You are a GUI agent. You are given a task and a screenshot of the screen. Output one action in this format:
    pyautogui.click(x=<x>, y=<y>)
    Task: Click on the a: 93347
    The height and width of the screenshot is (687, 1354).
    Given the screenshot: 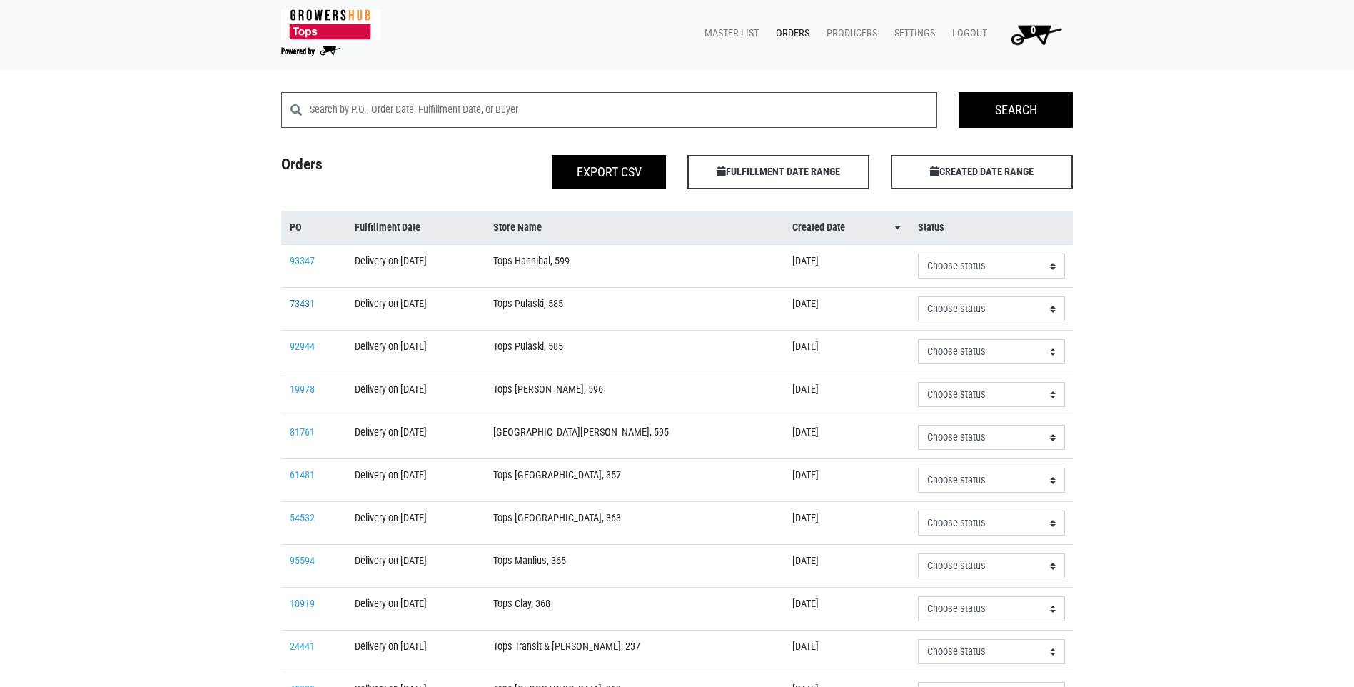 What is the action you would take?
    pyautogui.click(x=302, y=261)
    